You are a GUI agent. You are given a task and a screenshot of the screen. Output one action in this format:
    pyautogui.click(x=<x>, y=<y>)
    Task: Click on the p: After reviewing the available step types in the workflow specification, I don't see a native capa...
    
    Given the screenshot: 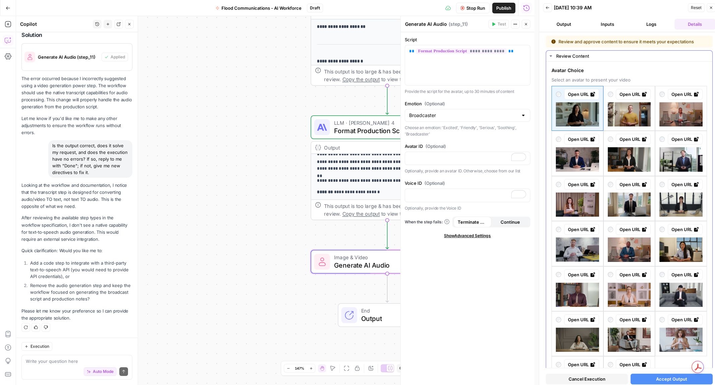 What is the action you would take?
    pyautogui.click(x=77, y=228)
    